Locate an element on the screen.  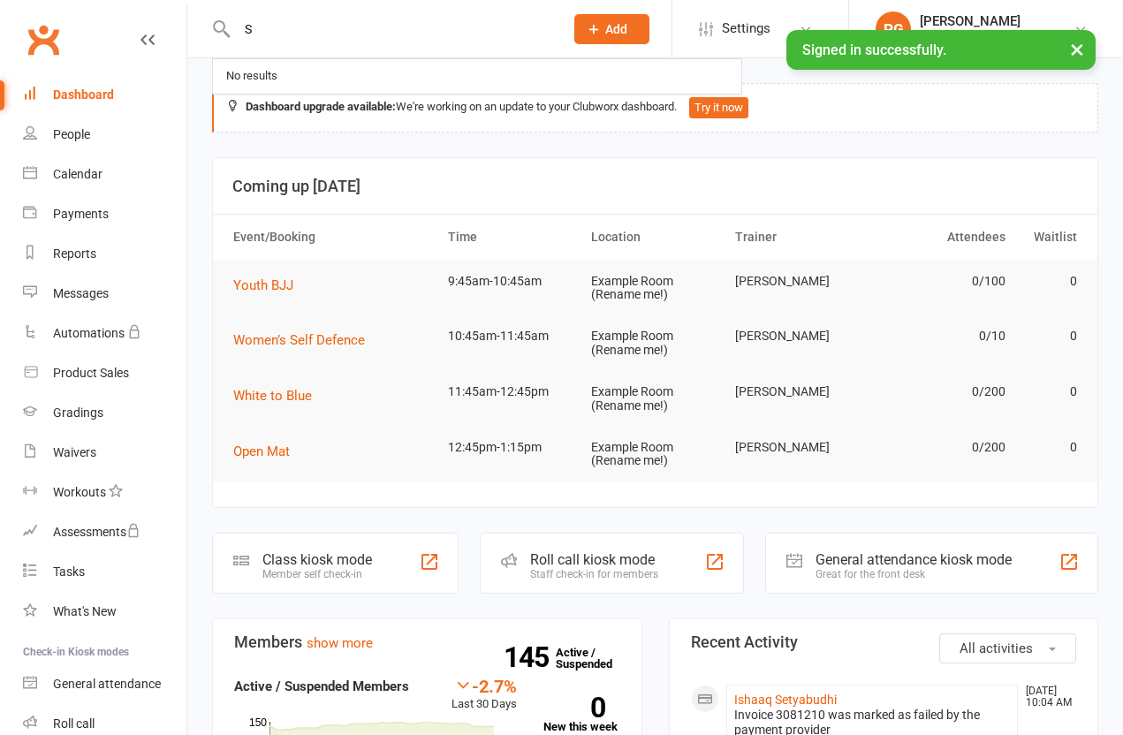
div: Reports is located at coordinates (74, 254).